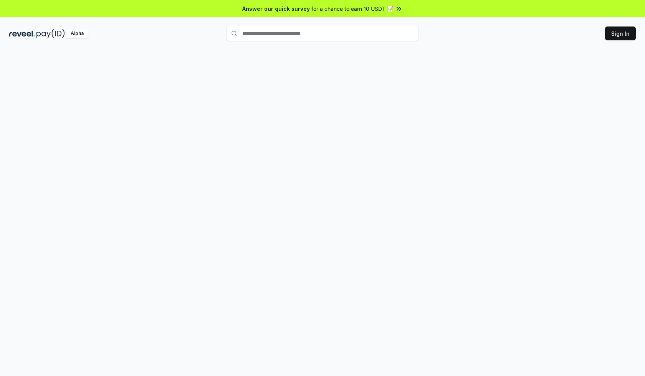  I want to click on img: pay_id, so click(51, 33).